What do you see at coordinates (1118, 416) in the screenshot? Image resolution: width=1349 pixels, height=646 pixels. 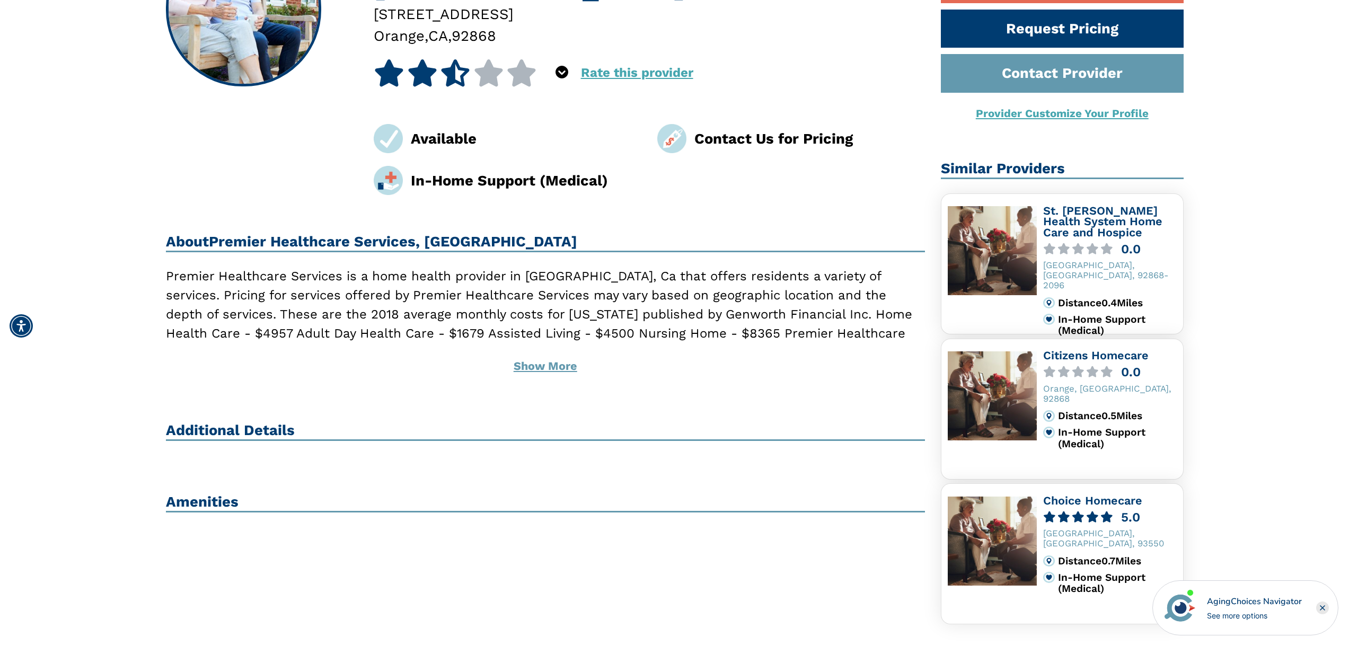 I see `div: Distance 0.5 Miles` at bounding box center [1118, 416].